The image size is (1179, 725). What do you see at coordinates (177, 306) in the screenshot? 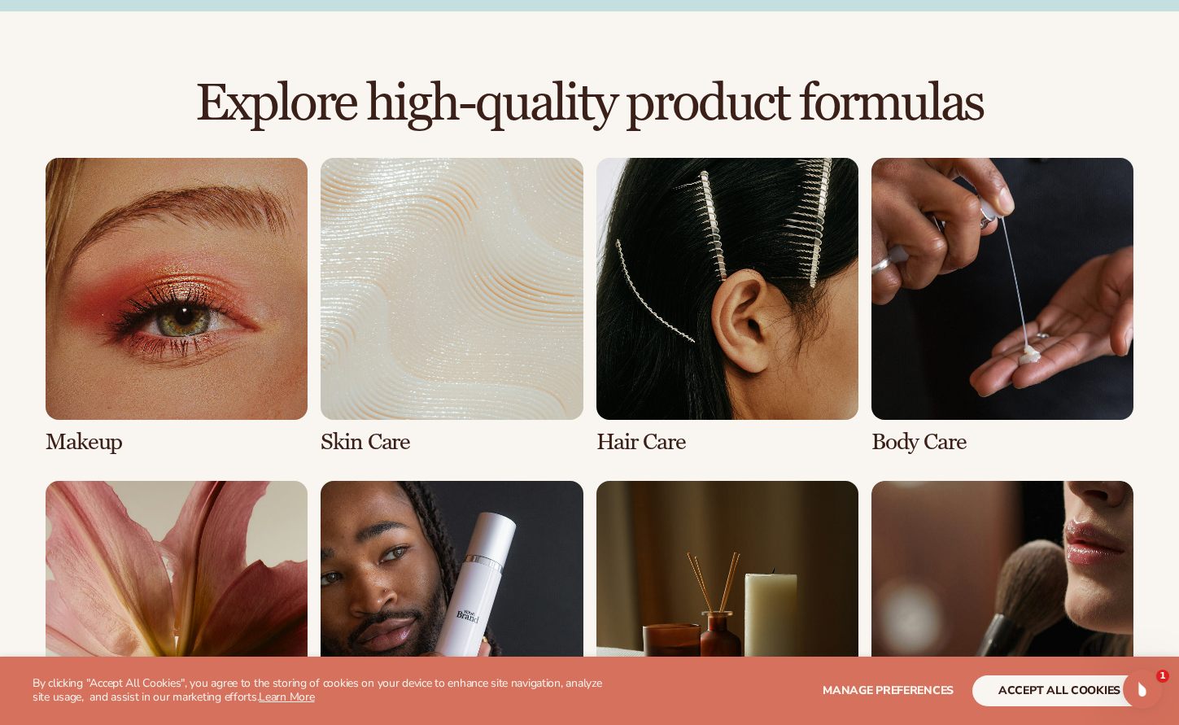
I see `div: 1 / 8` at bounding box center [177, 306].